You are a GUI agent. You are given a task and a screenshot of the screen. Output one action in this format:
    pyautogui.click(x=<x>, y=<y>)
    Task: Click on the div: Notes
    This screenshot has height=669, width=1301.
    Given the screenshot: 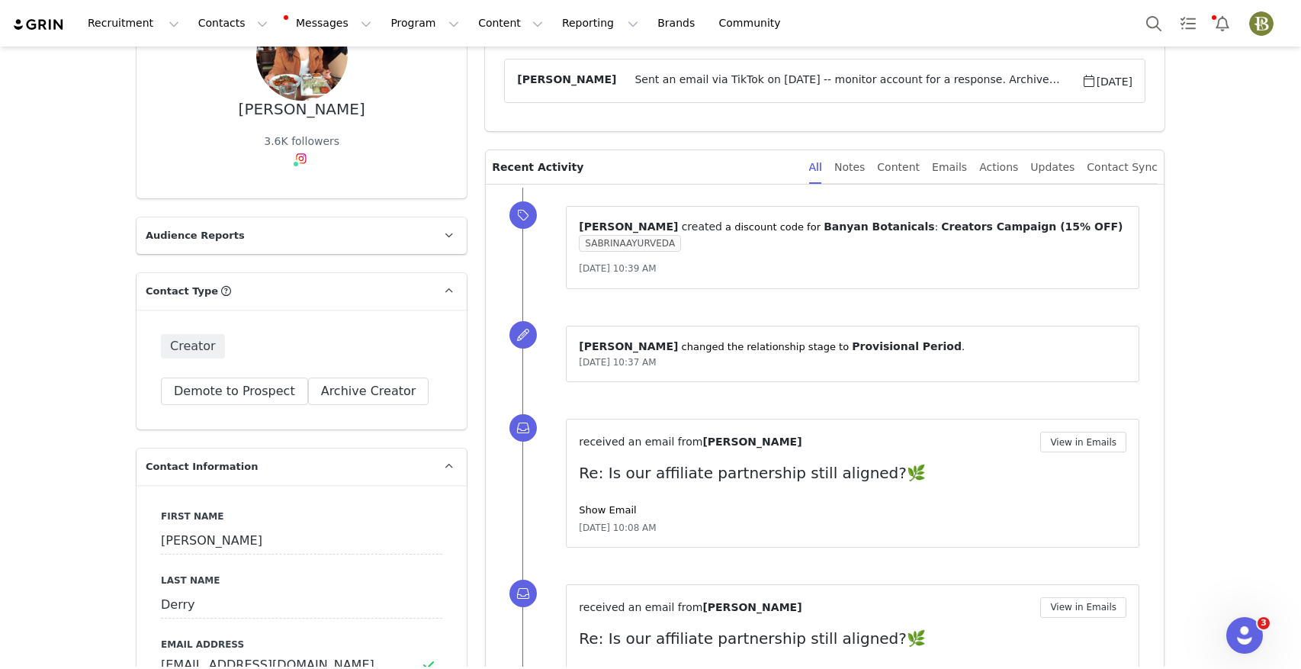 What is the action you would take?
    pyautogui.click(x=849, y=167)
    